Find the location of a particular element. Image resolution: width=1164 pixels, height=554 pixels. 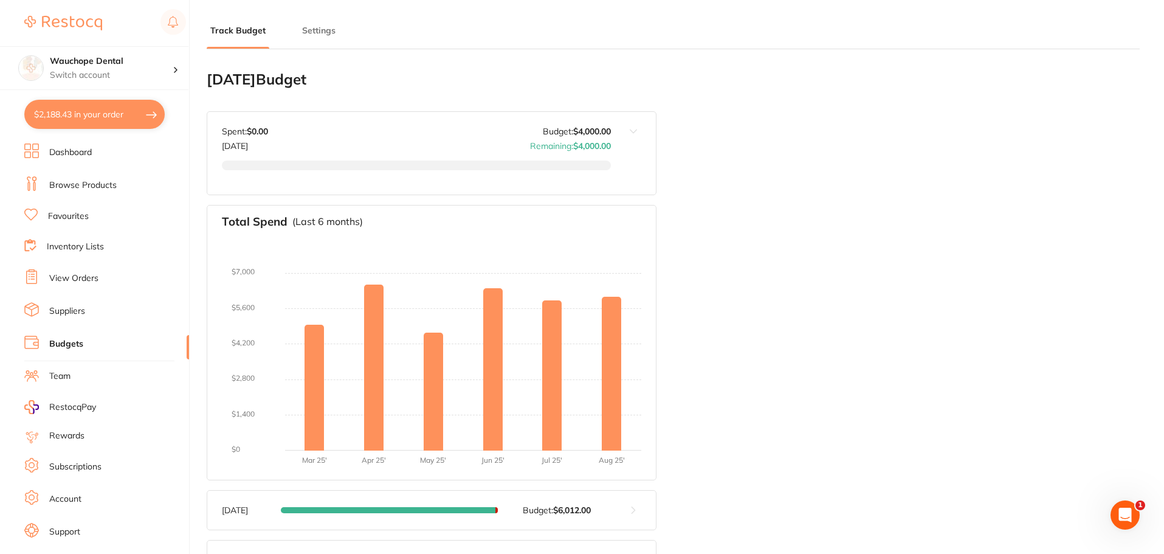

a: Account is located at coordinates (65, 499).